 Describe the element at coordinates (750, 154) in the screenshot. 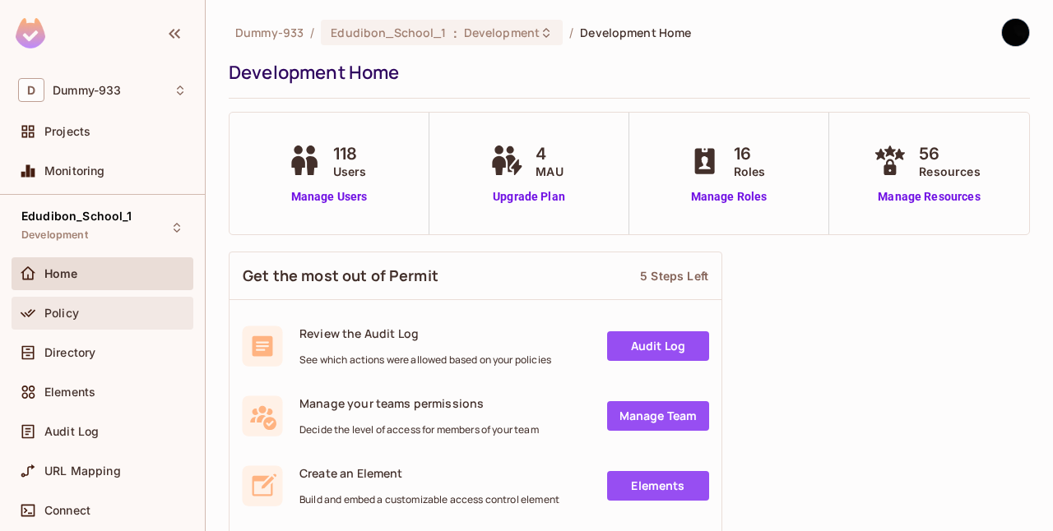

I see `span: 16` at that location.